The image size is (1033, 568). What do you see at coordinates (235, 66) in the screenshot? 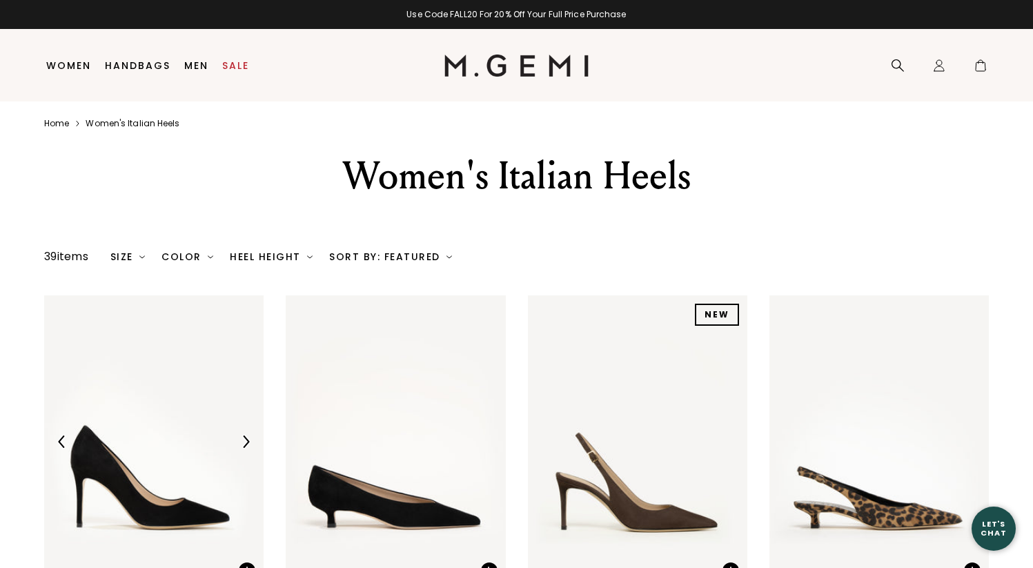
I see `a: Sale` at bounding box center [235, 66].